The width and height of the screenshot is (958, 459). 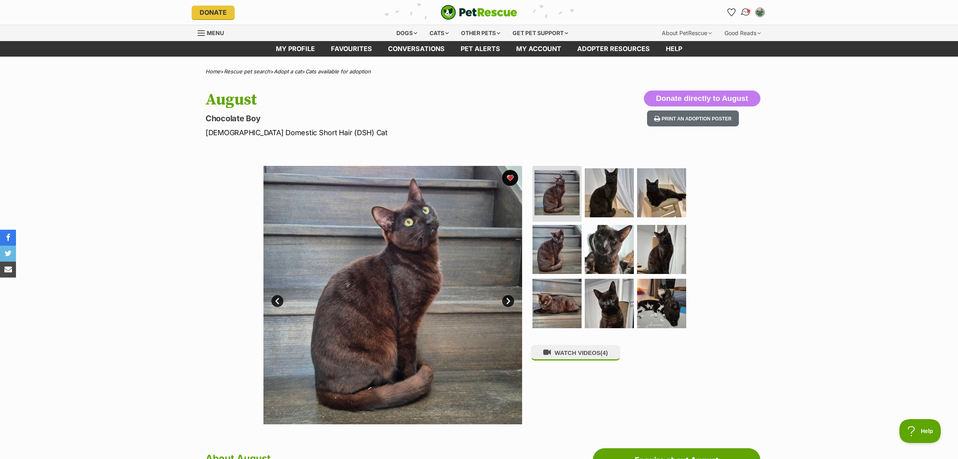 What do you see at coordinates (540, 33) in the screenshot?
I see `div: Get pet support` at bounding box center [540, 33].